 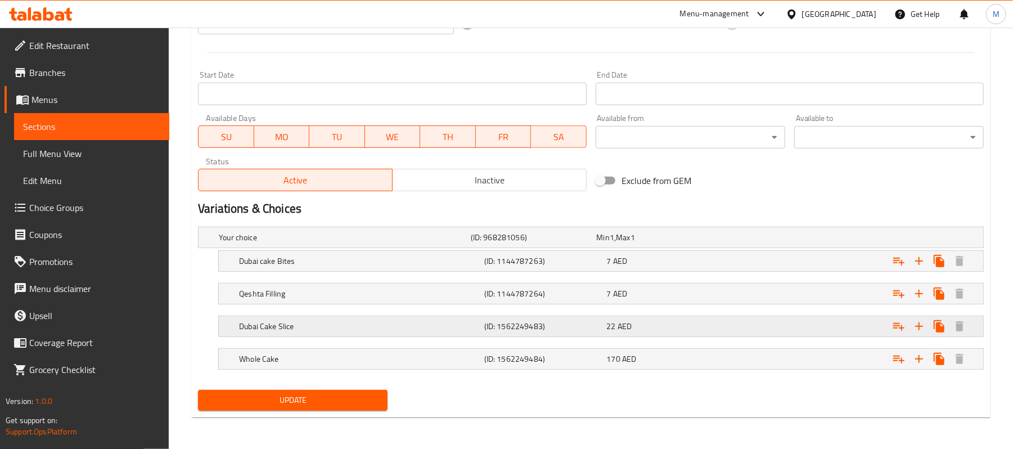 I want to click on a: Menu disclaimer, so click(x=87, y=289).